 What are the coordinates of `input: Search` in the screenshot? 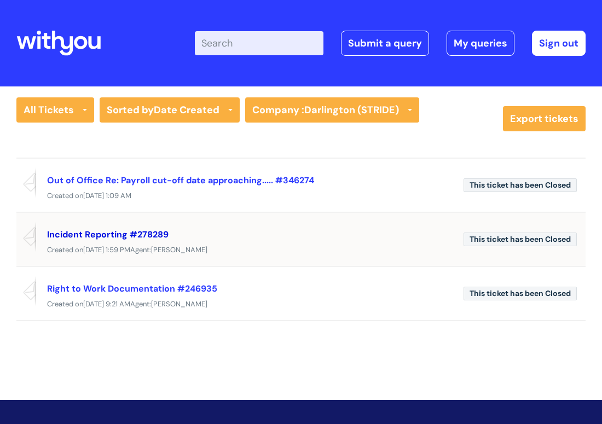 It's located at (259, 43).